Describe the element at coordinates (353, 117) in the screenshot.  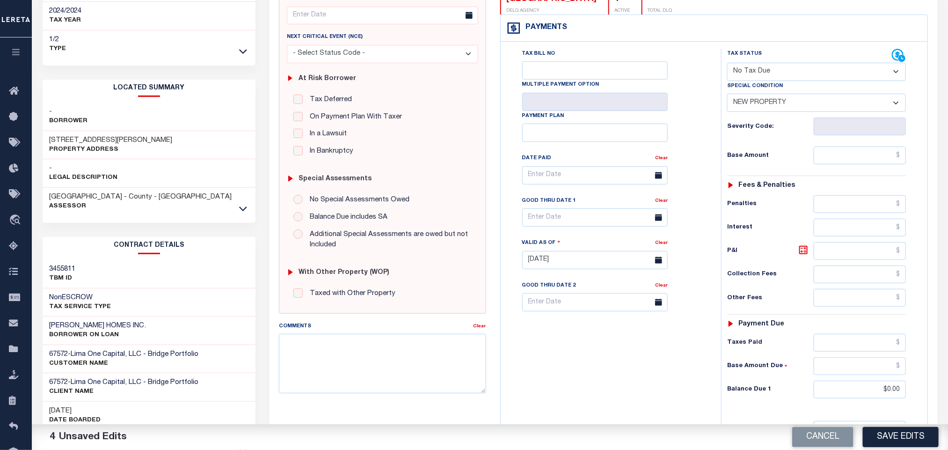
I see `label: On Payment Plan With Taxer` at that location.